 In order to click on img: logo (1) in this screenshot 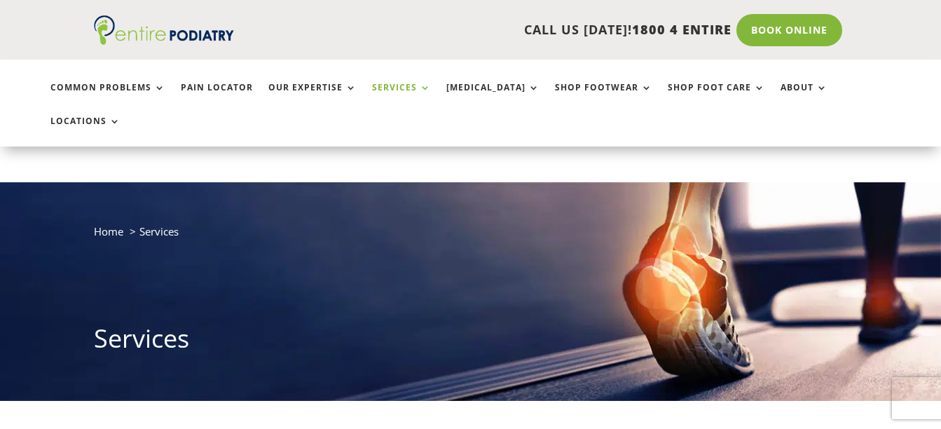, I will do `click(164, 30)`.